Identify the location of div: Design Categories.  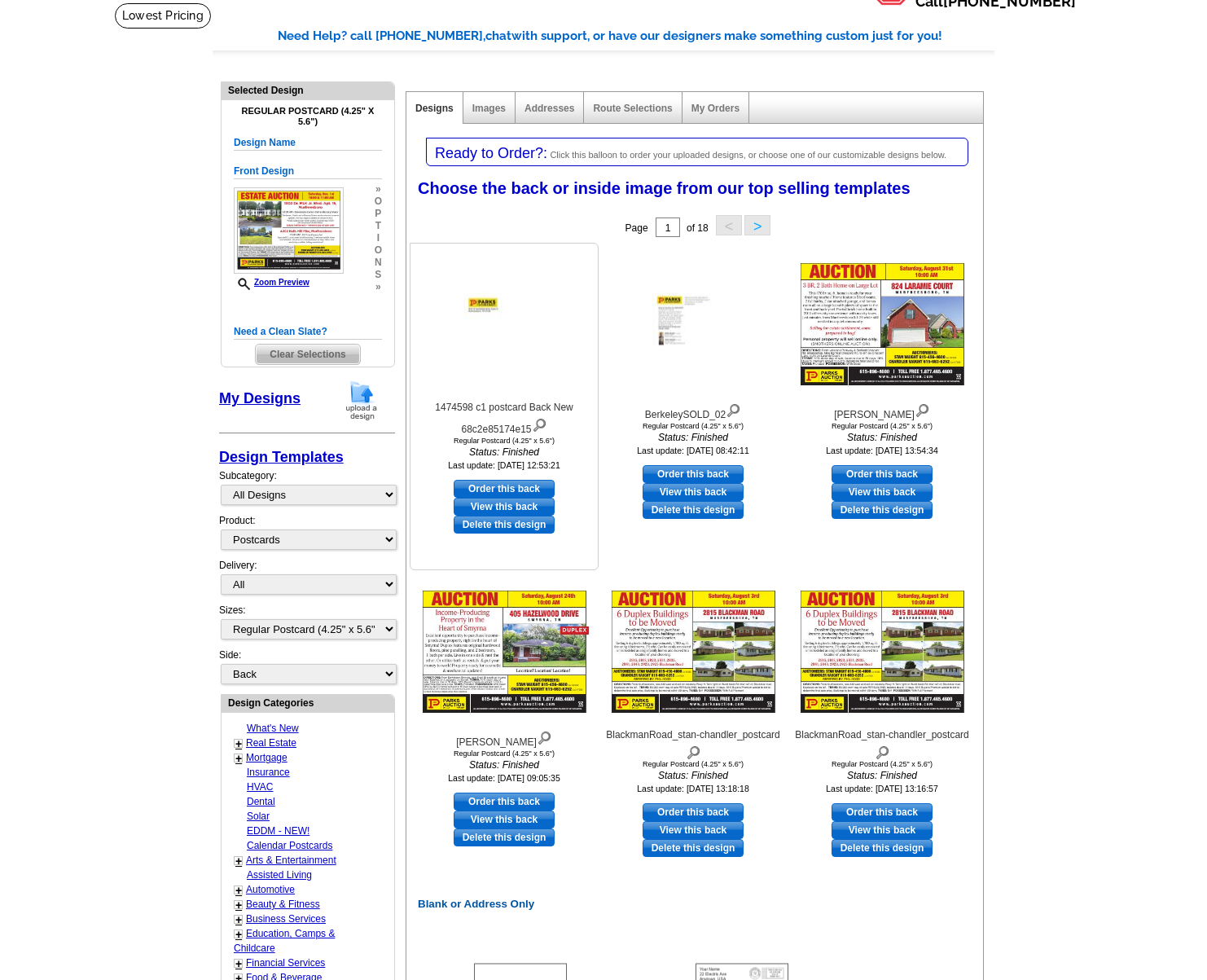
(308, 702).